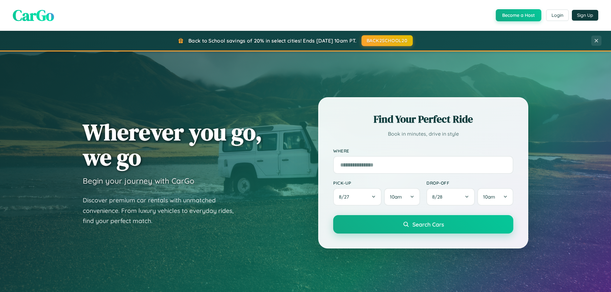 The width and height of the screenshot is (611, 292). Describe the element at coordinates (376, 183) in the screenshot. I see `label: Pick-up` at that location.